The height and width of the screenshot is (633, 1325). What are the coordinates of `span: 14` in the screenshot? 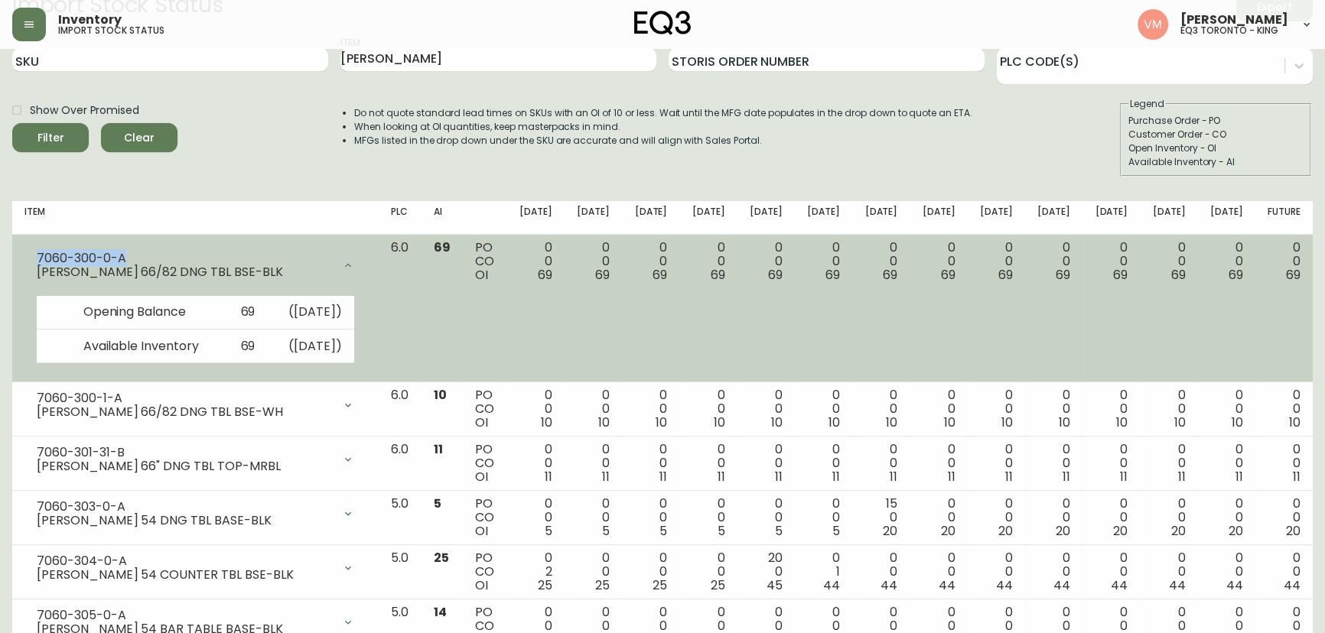 It's located at (440, 612).